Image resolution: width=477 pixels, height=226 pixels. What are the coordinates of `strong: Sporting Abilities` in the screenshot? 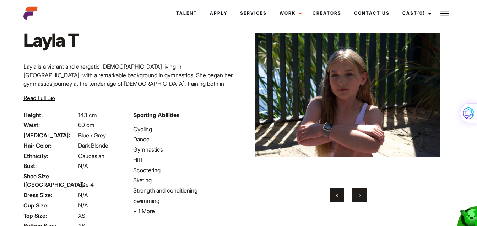 It's located at (156, 115).